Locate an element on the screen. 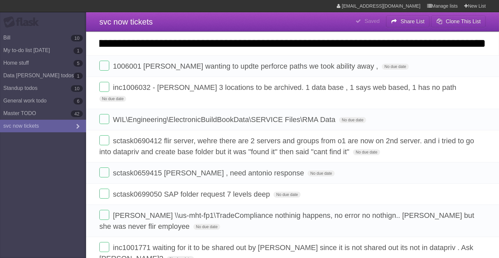 The width and height of the screenshot is (499, 258). b: 42 is located at coordinates (77, 114).